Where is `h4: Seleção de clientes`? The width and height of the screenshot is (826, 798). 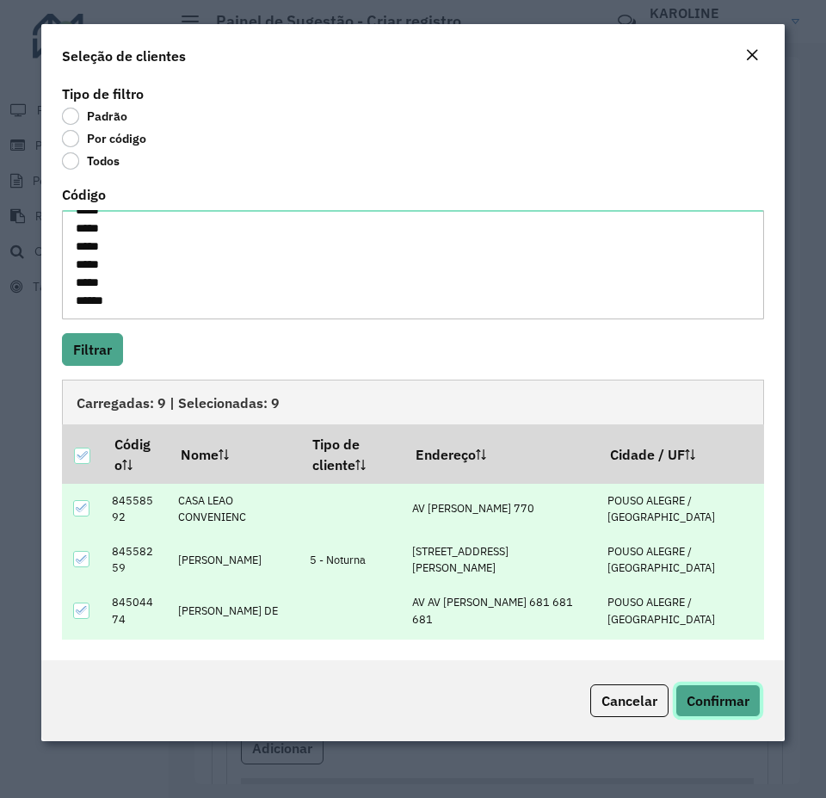 h4: Seleção de clientes is located at coordinates (124, 56).